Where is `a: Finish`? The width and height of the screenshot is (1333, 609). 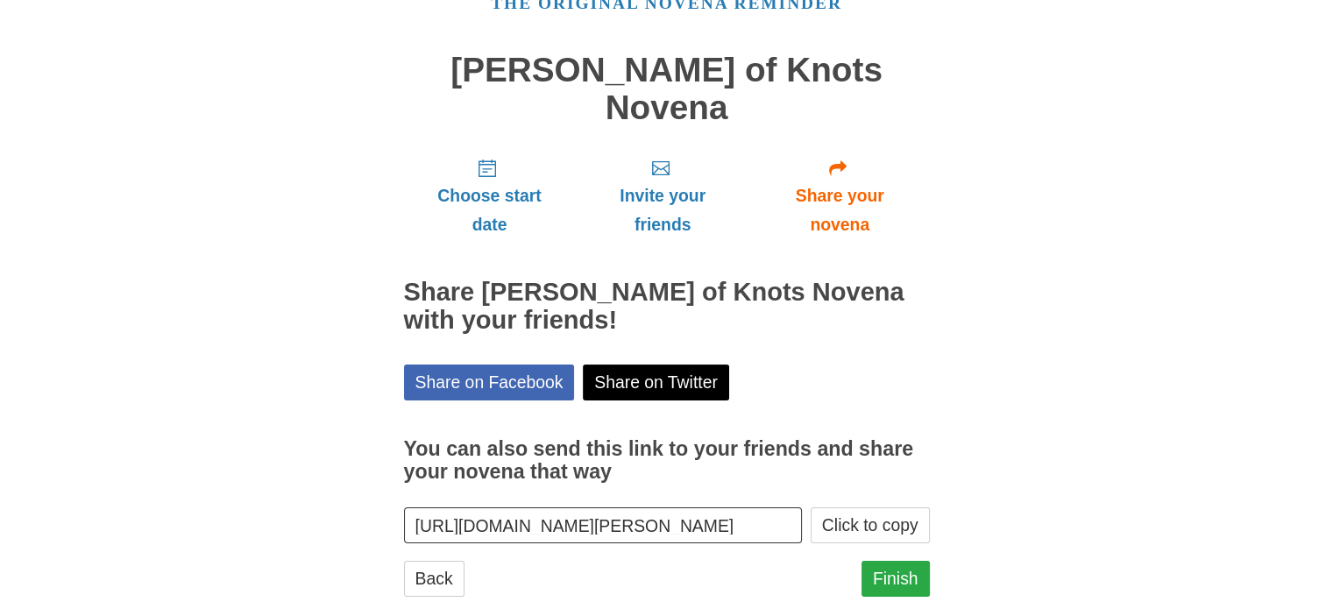 a: Finish is located at coordinates (895, 578).